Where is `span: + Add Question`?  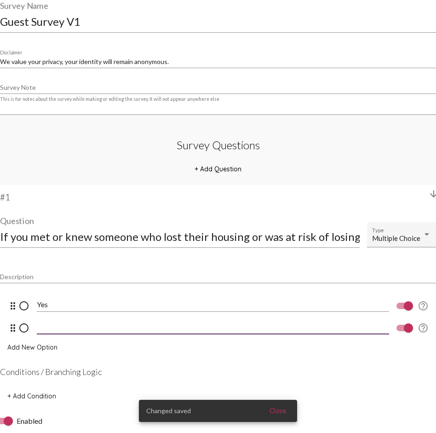 span: + Add Question is located at coordinates (218, 169).